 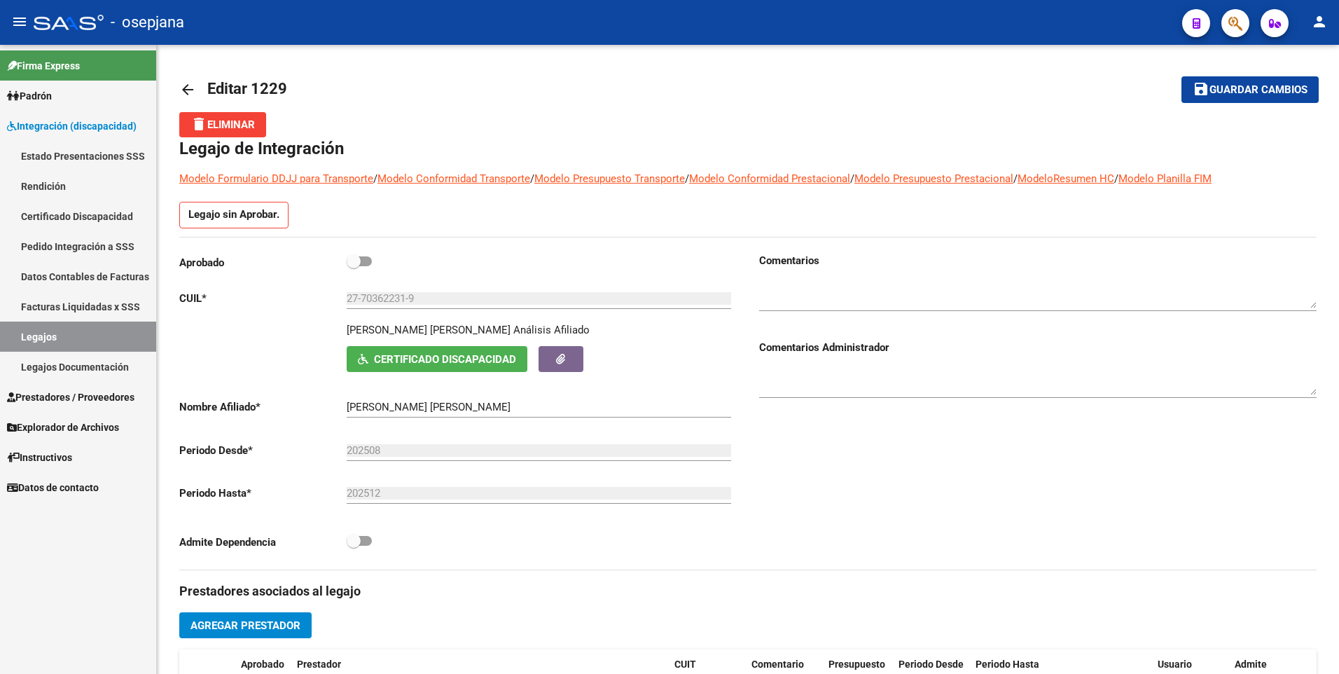 I want to click on a: ModeloResumen HC, so click(x=1066, y=179).